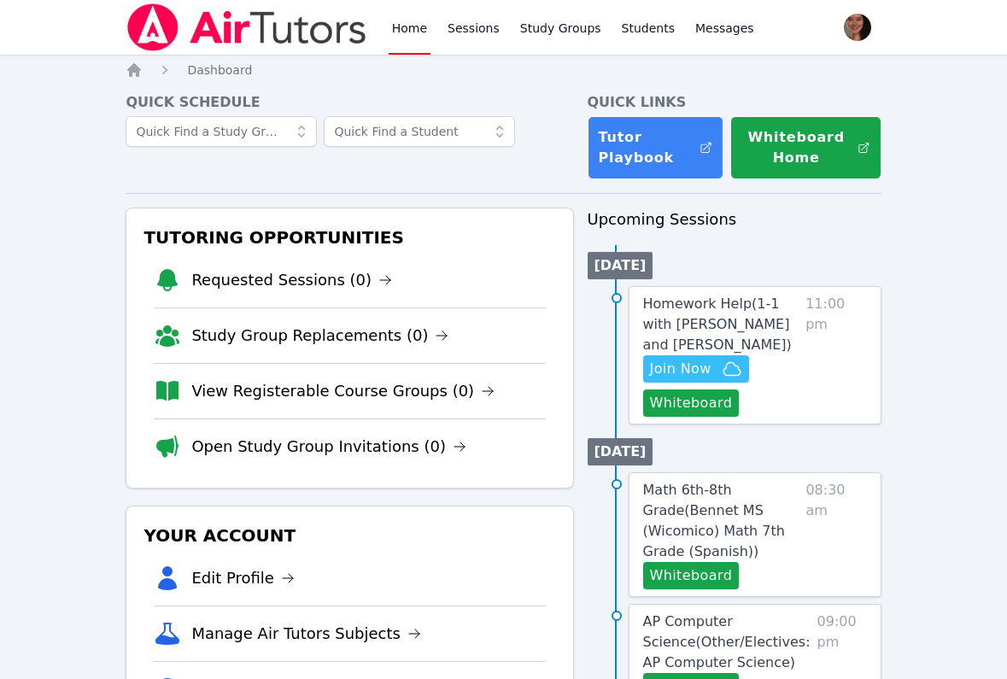 This screenshot has width=1007, height=679. What do you see at coordinates (727, 642) in the screenshot?
I see `a: AP Computer Science(Other/Electives: AP Computer Science)` at bounding box center [727, 642].